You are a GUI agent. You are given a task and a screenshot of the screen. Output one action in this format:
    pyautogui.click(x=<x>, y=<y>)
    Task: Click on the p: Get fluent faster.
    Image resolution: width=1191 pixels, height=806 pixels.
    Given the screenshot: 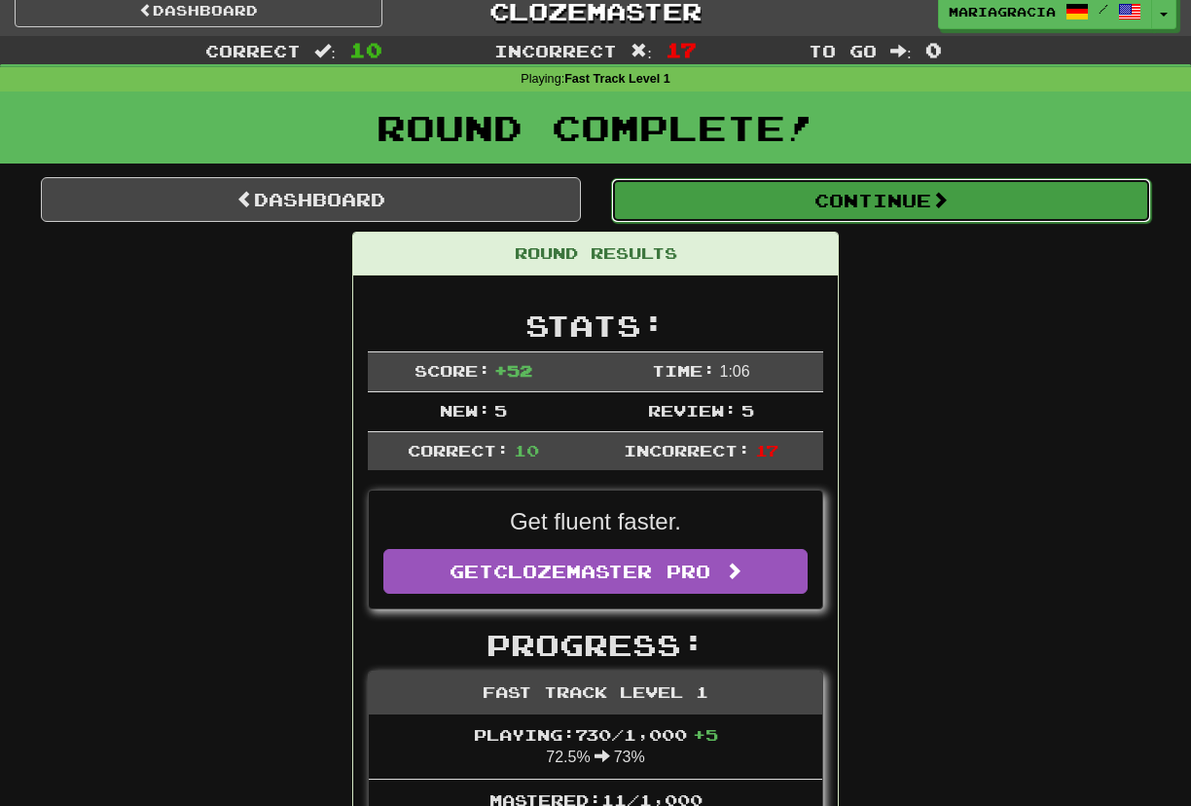 What is the action you would take?
    pyautogui.click(x=596, y=522)
    